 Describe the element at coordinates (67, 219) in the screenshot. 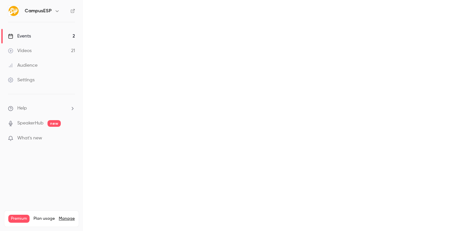

I see `a: Manage` at that location.